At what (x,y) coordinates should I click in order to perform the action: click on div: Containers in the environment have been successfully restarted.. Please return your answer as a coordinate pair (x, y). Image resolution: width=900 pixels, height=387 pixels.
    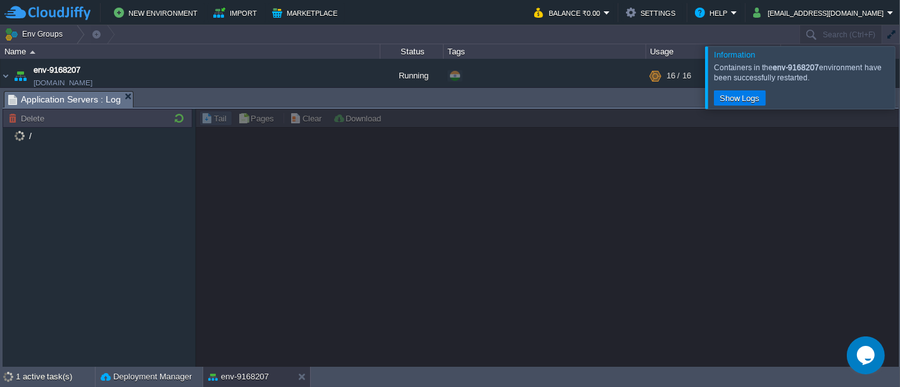
    Looking at the image, I should click on (802, 73).